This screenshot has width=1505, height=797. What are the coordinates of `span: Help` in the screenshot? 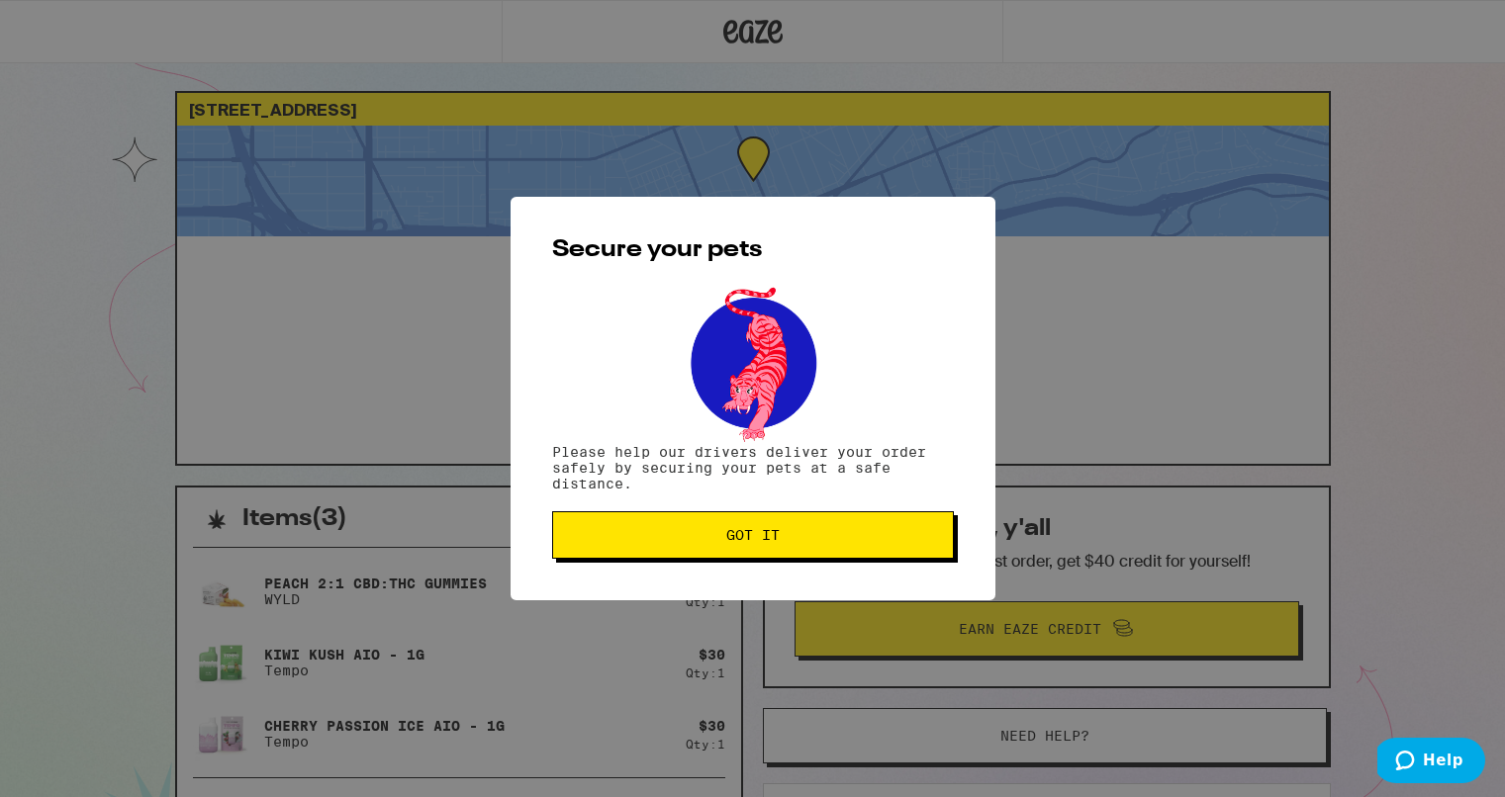 It's located at (65, 23).